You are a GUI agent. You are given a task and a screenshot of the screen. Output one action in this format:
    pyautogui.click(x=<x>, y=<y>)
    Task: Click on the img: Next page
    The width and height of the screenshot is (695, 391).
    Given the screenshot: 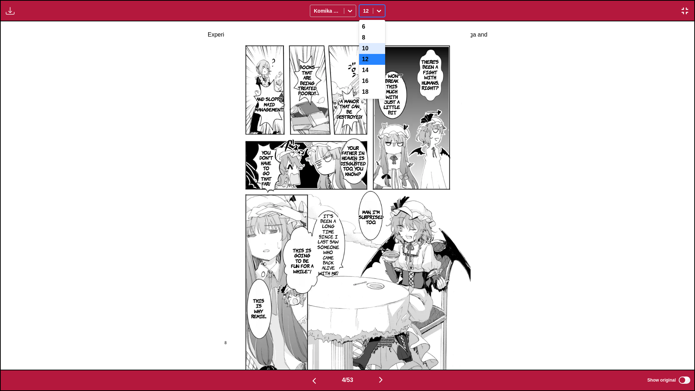 What is the action you would take?
    pyautogui.click(x=381, y=379)
    